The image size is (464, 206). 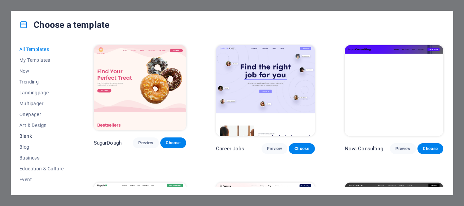 What do you see at coordinates (41, 93) in the screenshot?
I see `button: Landingpage` at bounding box center [41, 93].